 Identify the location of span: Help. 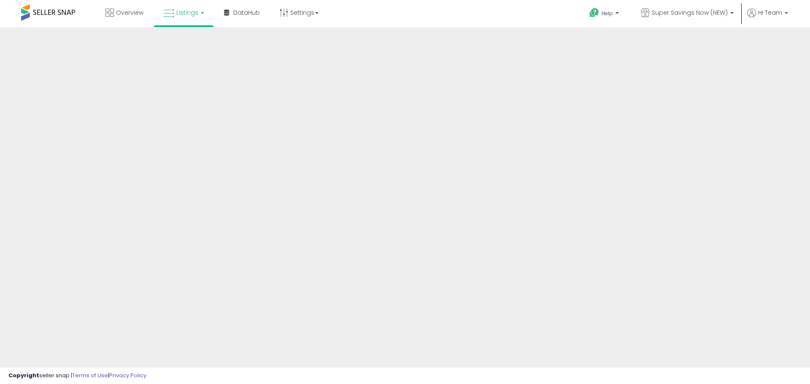
(607, 13).